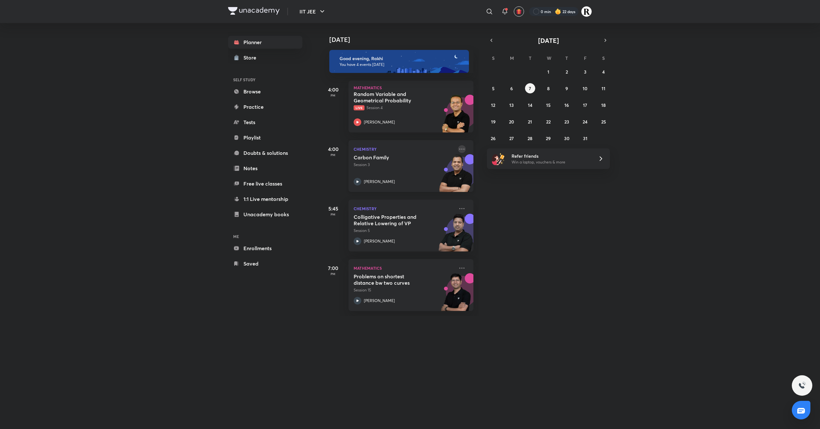 The image size is (820, 429). What do you see at coordinates (548, 105) in the screenshot?
I see `button: October 15, 2025` at bounding box center [548, 105].